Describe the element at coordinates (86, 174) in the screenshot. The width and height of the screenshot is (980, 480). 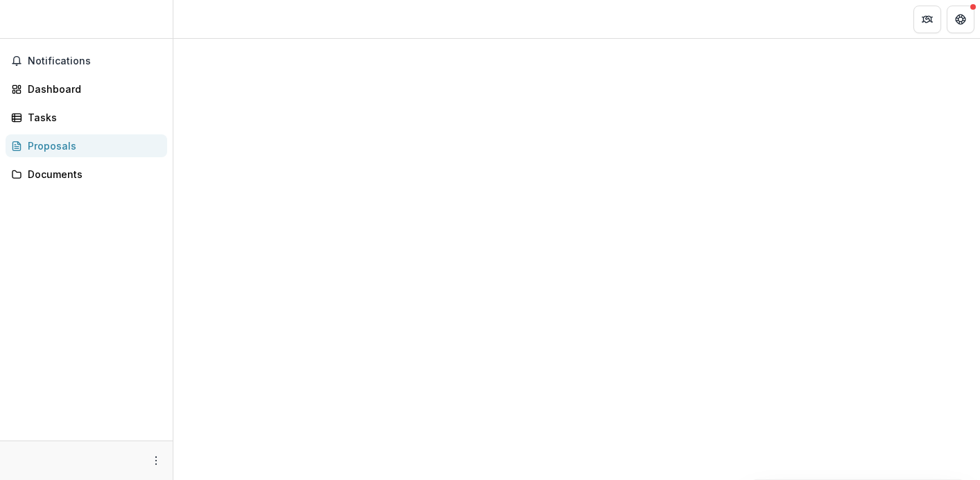
I see `a: Documents` at that location.